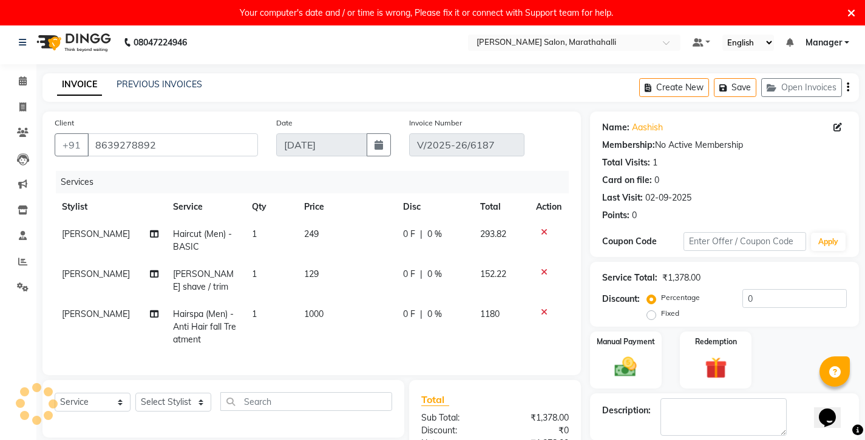  Describe the element at coordinates (64, 123) in the screenshot. I see `label: Client` at that location.